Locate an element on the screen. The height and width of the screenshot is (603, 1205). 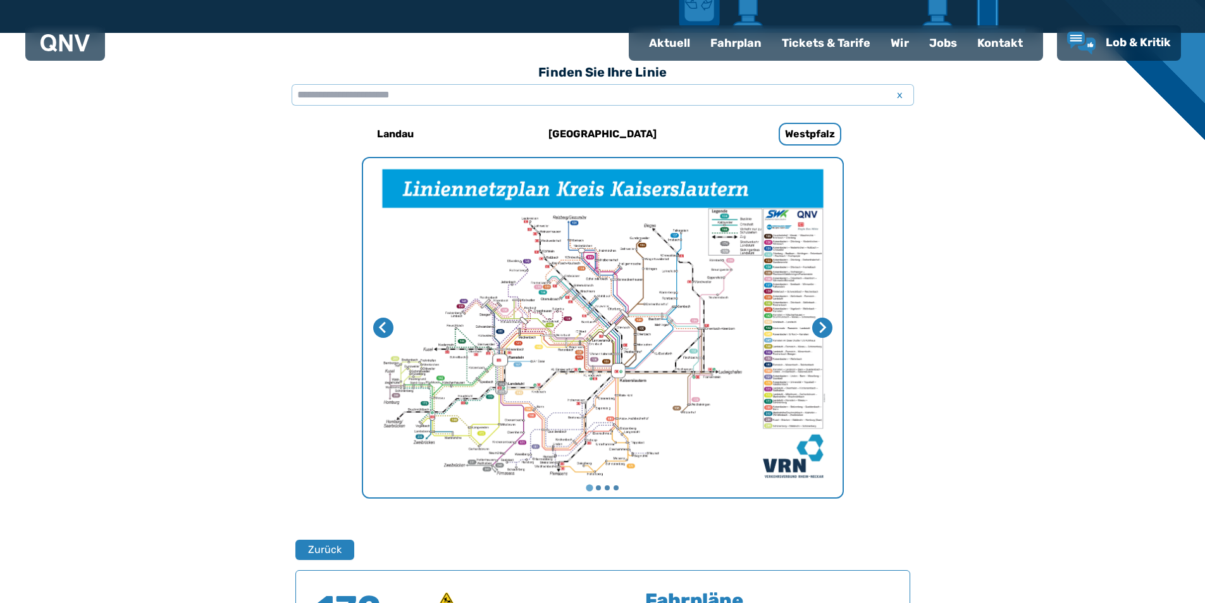
div: Aktuell is located at coordinates (669, 43).